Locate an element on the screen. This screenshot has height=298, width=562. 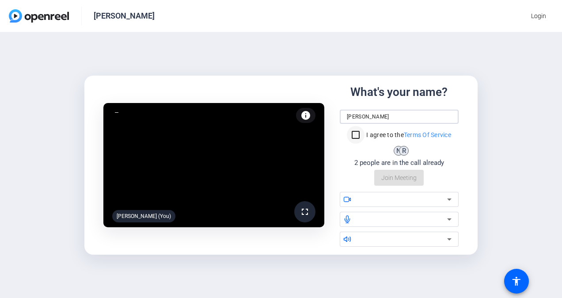
a: Terms Of Service is located at coordinates (427, 135).